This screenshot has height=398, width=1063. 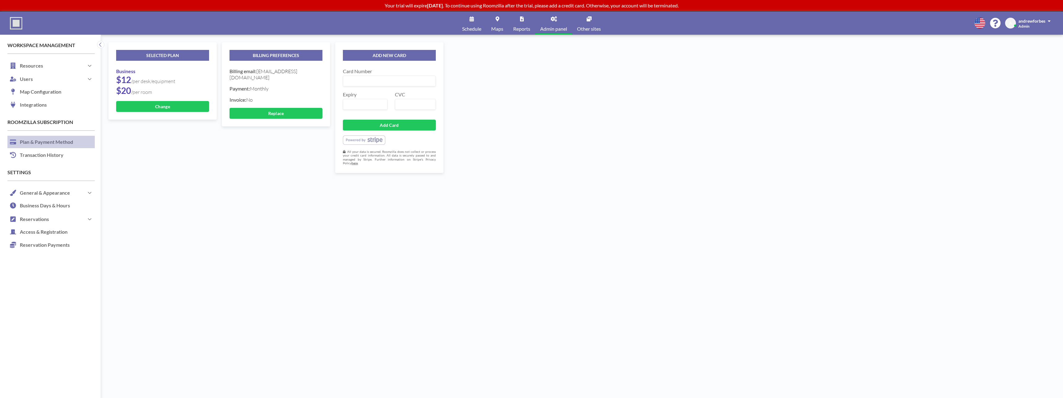 What do you see at coordinates (36, 92) in the screenshot?
I see `h4: Map Configuration` at bounding box center [36, 92].